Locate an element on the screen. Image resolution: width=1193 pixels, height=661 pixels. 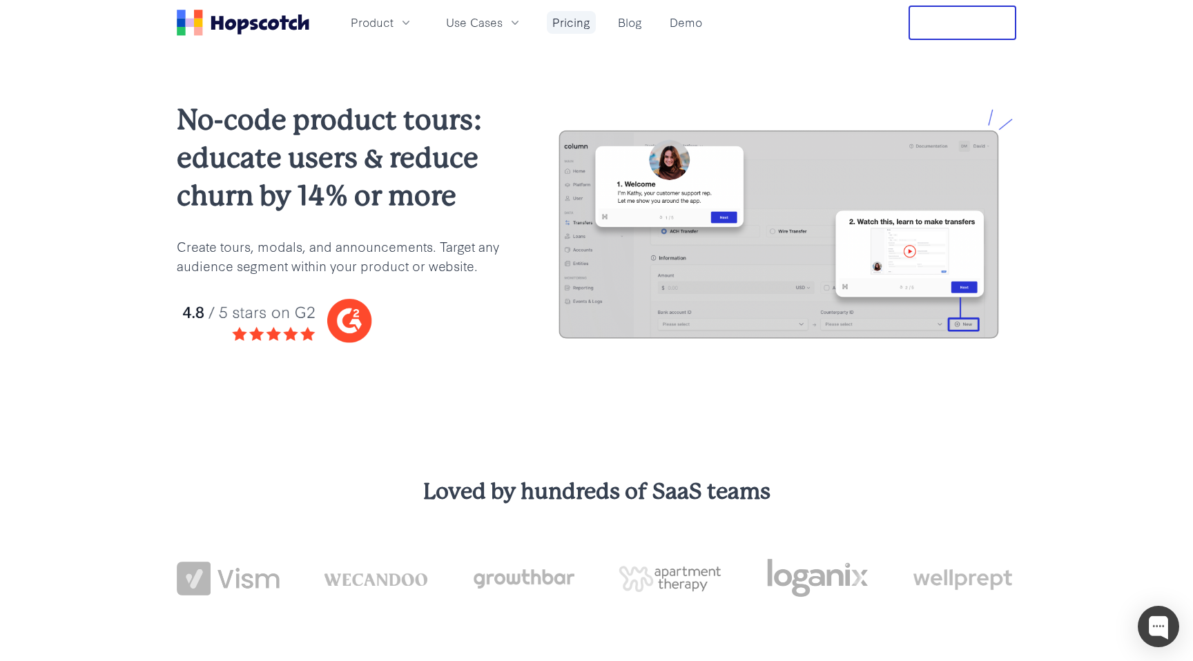
img: growthbar-logo is located at coordinates (522, 579).